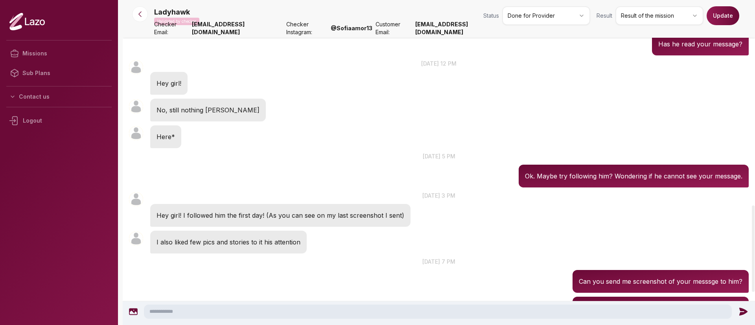 This screenshot has width=755, height=325. What do you see at coordinates (166, 137) in the screenshot?
I see `p: Here*` at bounding box center [166, 137].